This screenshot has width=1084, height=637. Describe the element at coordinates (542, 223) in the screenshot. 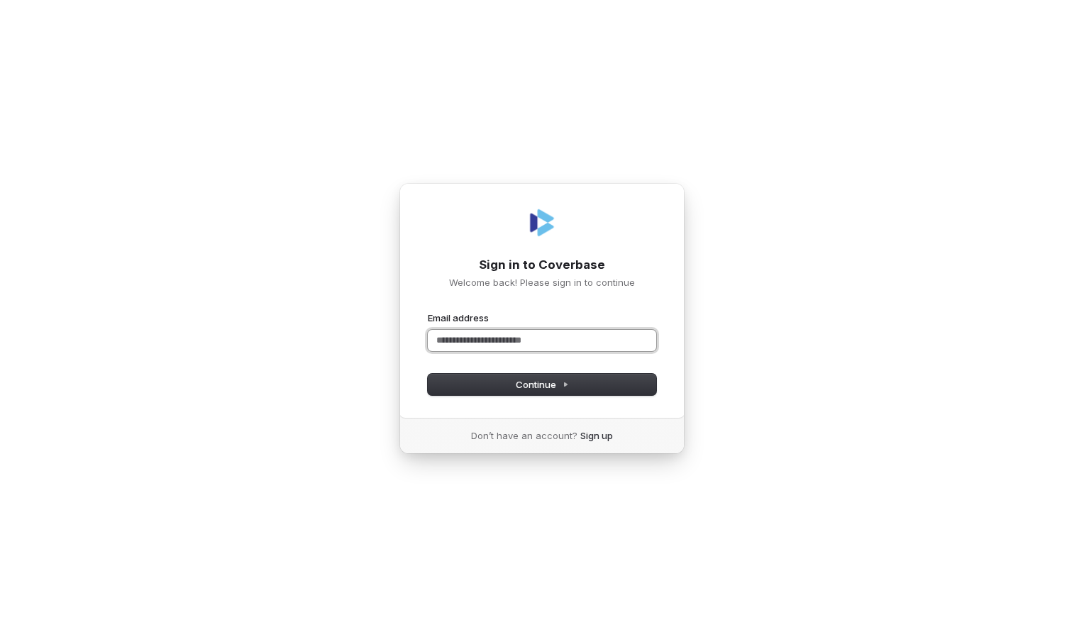

I see `img: Coverbase` at that location.